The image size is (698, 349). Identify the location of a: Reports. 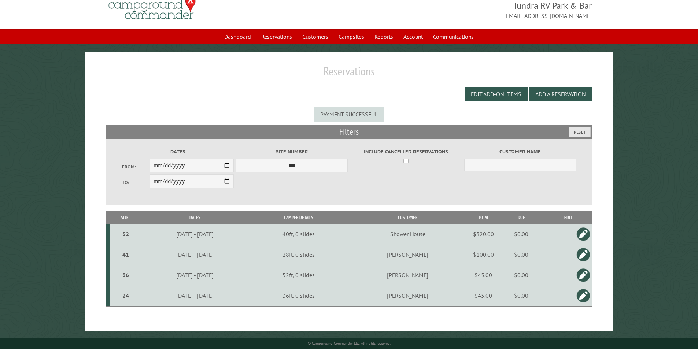
(384, 37).